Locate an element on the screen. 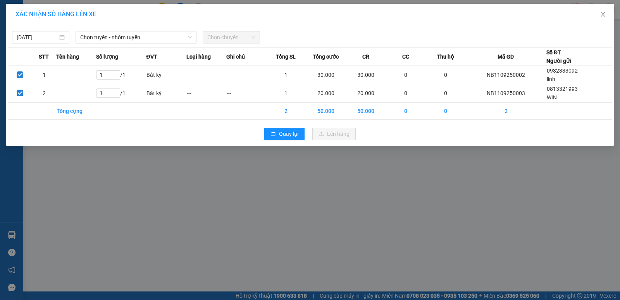 The width and height of the screenshot is (620, 300). span: CR is located at coordinates (366, 57).